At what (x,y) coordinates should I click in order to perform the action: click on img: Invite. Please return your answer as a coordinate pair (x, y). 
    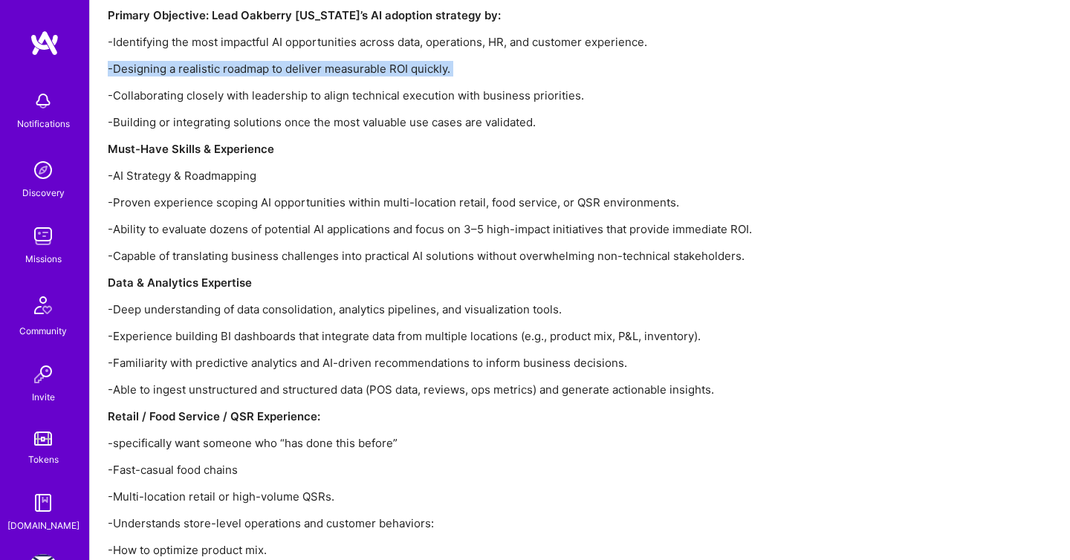
    Looking at the image, I should click on (43, 375).